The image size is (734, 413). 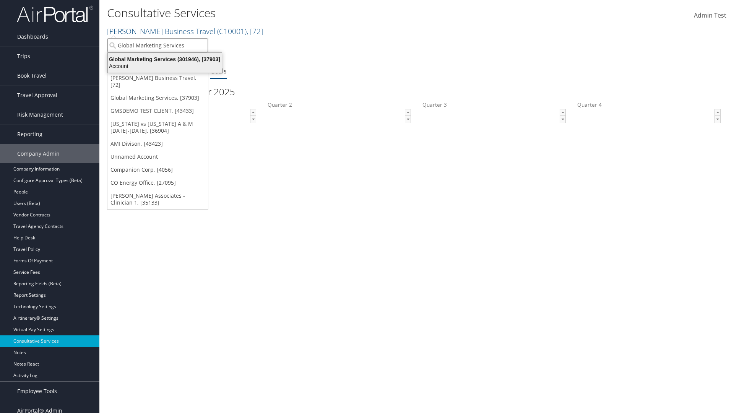 What do you see at coordinates (158, 183) in the screenshot?
I see `a: CO Energy Office, [27095]` at bounding box center [158, 183].